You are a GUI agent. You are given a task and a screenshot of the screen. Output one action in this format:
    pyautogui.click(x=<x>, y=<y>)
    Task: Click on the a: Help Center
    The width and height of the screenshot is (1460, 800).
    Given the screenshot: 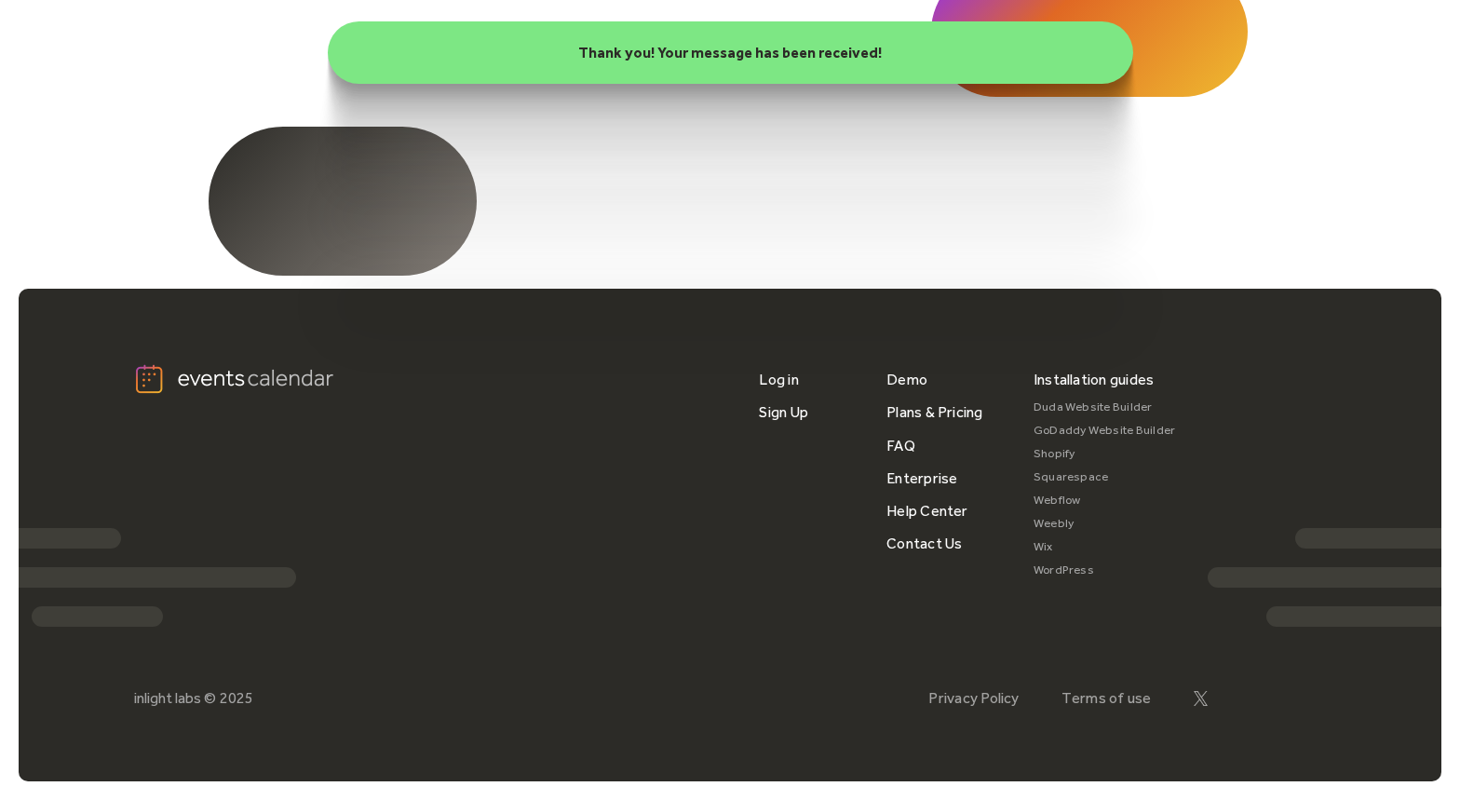 What is the action you would take?
    pyautogui.click(x=927, y=510)
    